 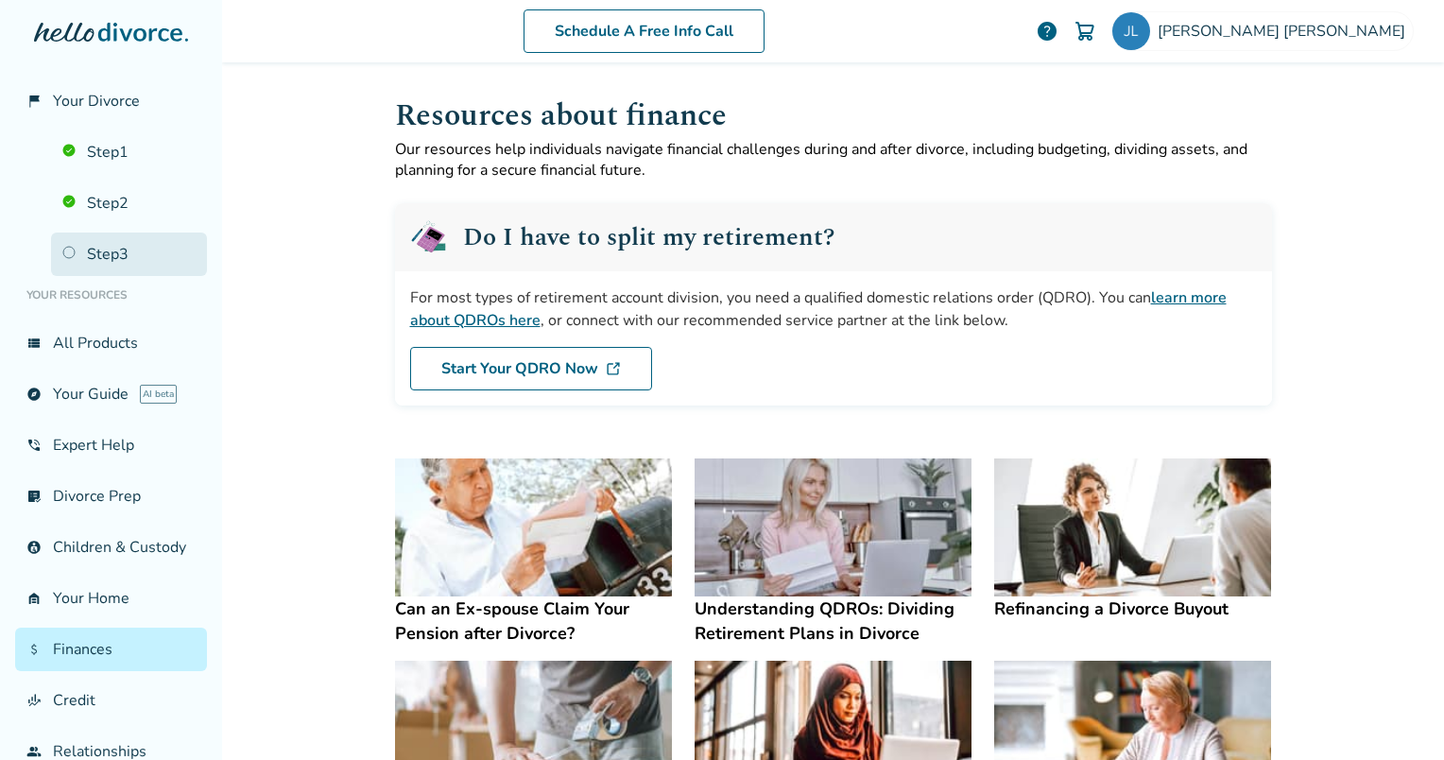 I want to click on img: Understanding QDROs: Dividing Retirement Plans in Divorce, so click(x=833, y=527).